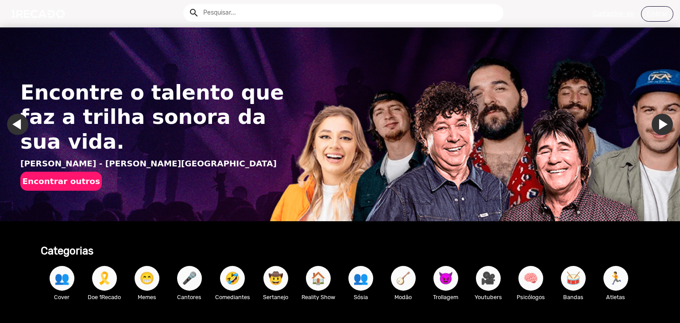  What do you see at coordinates (573, 297) in the screenshot?
I see `p: Bandas` at bounding box center [573, 297].